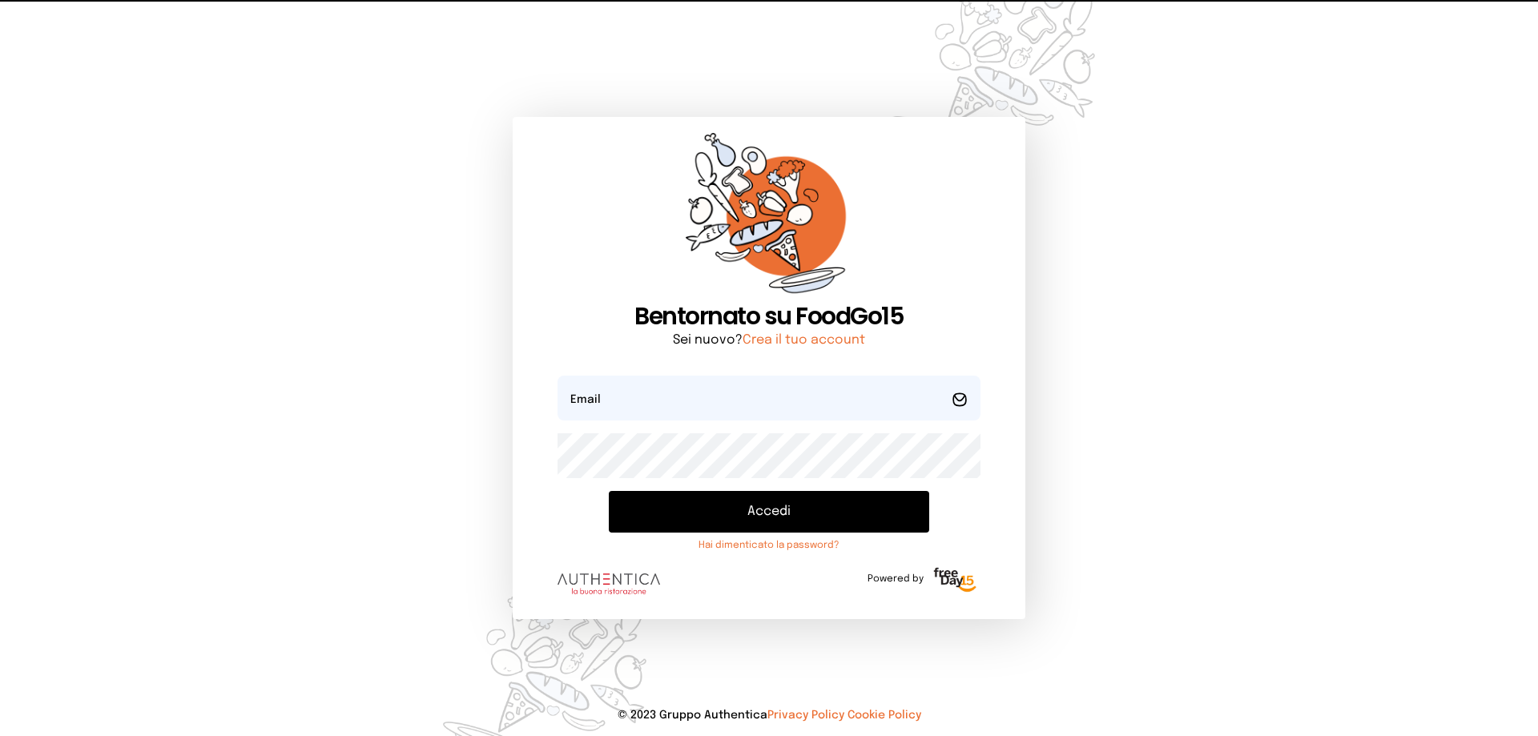  What do you see at coordinates (769, 512) in the screenshot?
I see `button: Accedi` at bounding box center [769, 512].